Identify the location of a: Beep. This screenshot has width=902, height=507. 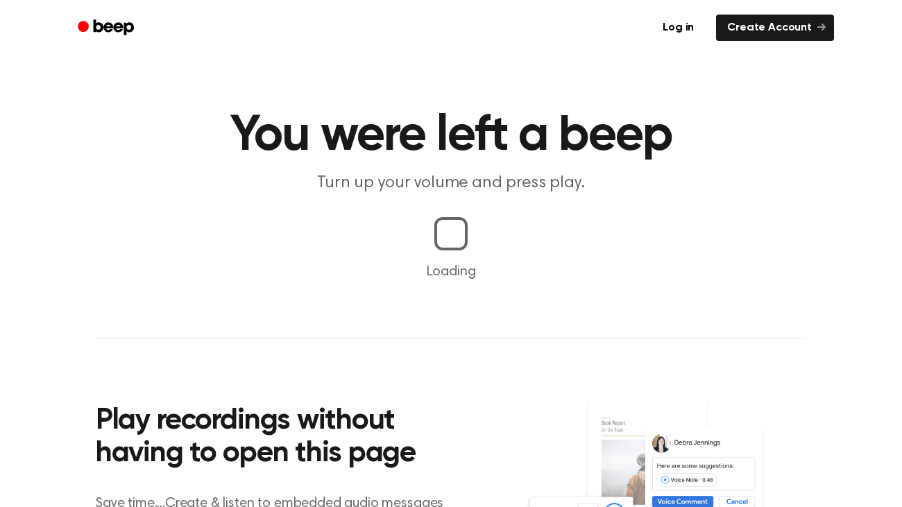
(107, 28).